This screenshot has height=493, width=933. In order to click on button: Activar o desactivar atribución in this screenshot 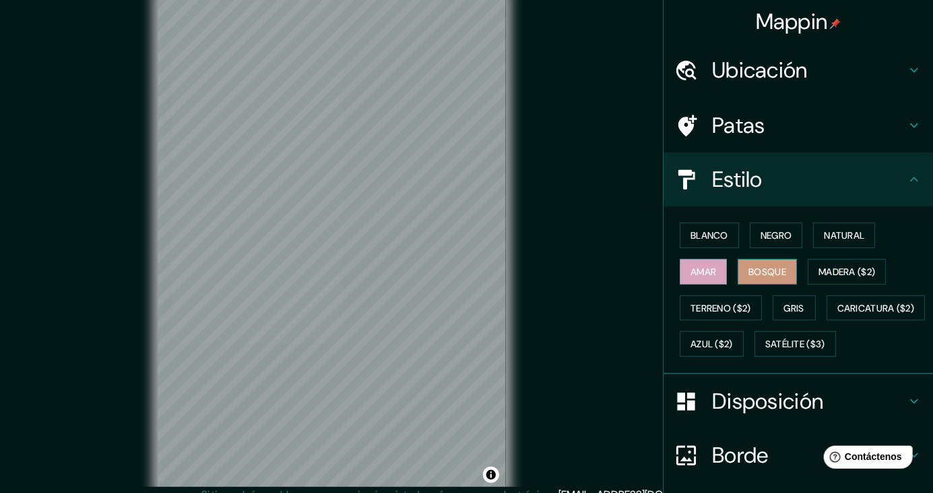, I will do `click(491, 474)`.